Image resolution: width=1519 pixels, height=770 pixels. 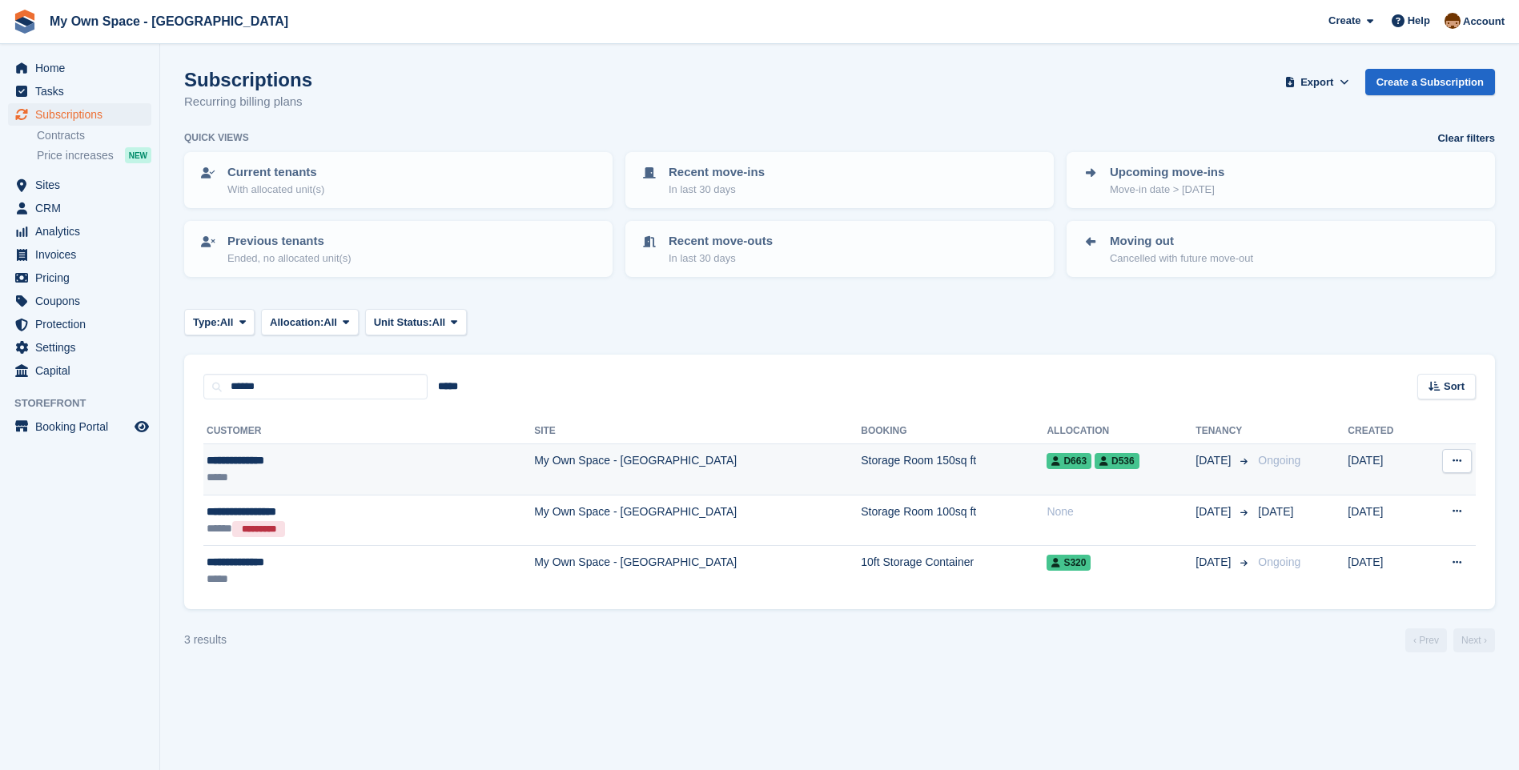 I want to click on p: Recent move-outs, so click(x=720, y=241).